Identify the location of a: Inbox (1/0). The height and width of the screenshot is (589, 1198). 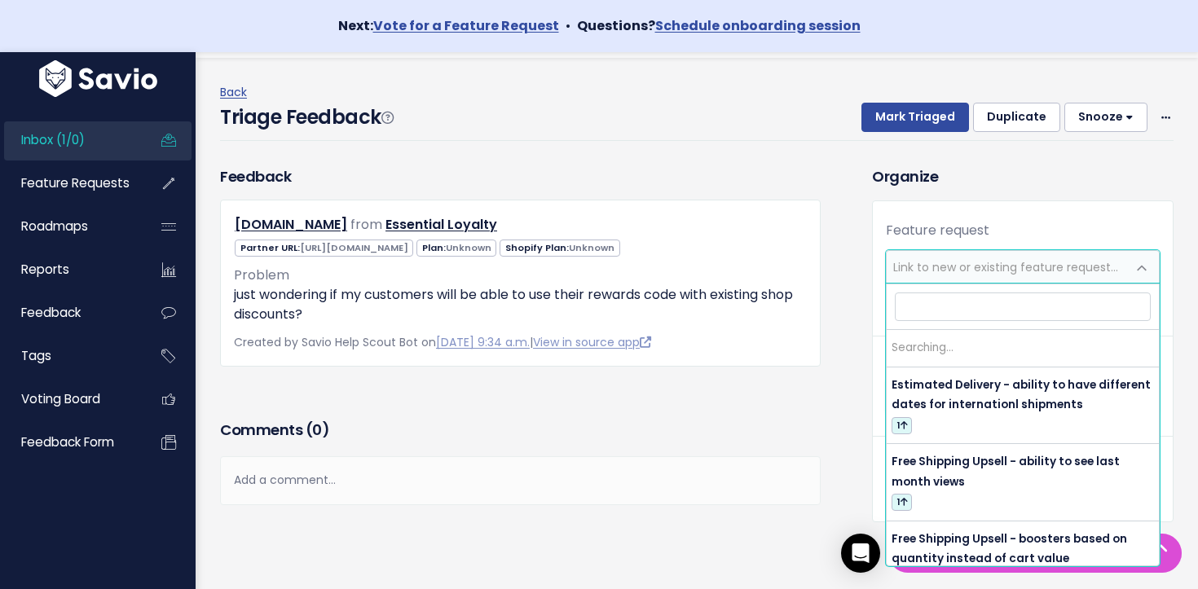
(69, 140).